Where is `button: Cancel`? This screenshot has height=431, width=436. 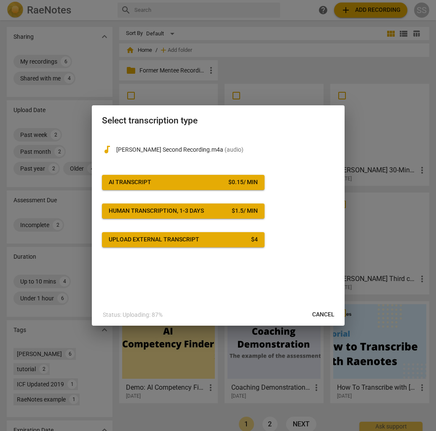 button: Cancel is located at coordinates (323, 315).